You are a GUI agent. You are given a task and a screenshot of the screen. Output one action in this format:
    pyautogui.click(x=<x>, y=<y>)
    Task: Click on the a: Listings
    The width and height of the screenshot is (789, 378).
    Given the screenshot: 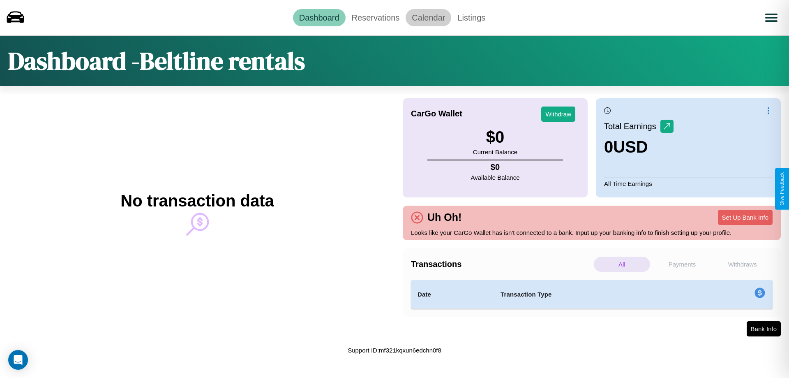 What is the action you would take?
    pyautogui.click(x=472, y=18)
    